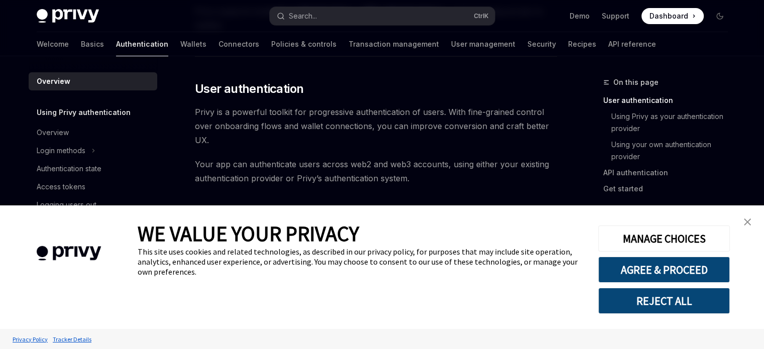  What do you see at coordinates (670, 151) in the screenshot?
I see `a: Using your own authentication provider` at bounding box center [670, 151].